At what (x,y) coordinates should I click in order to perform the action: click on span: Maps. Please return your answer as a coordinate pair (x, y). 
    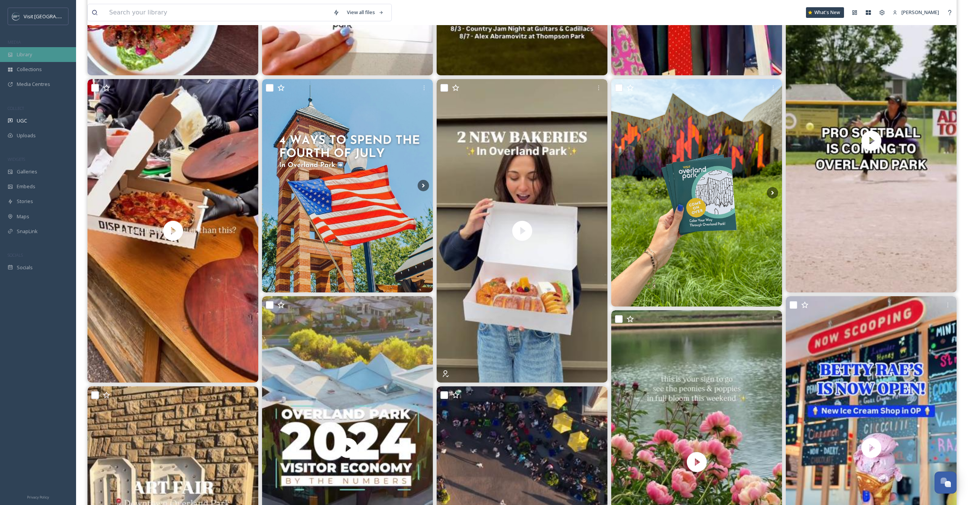
    Looking at the image, I should click on (23, 216).